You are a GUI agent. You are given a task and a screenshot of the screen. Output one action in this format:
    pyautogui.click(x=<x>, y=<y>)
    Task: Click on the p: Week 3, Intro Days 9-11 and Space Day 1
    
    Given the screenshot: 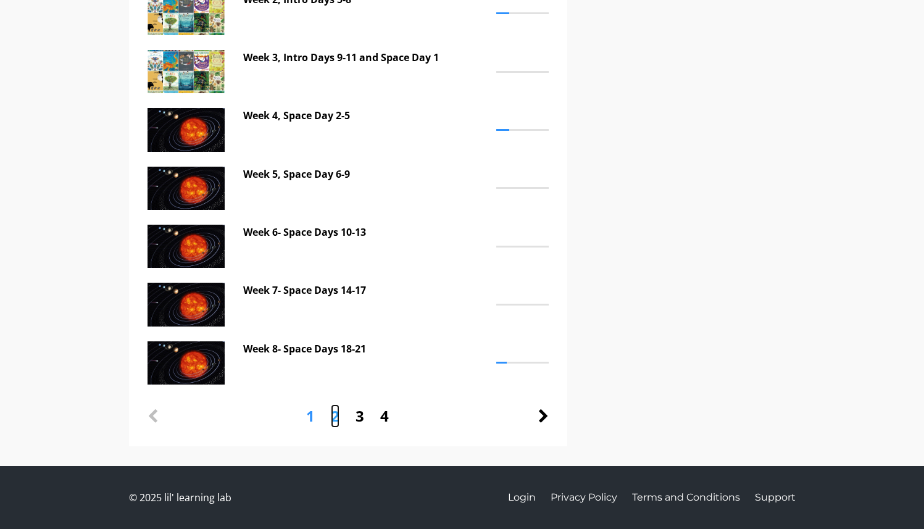 What is the action you would take?
    pyautogui.click(x=367, y=58)
    